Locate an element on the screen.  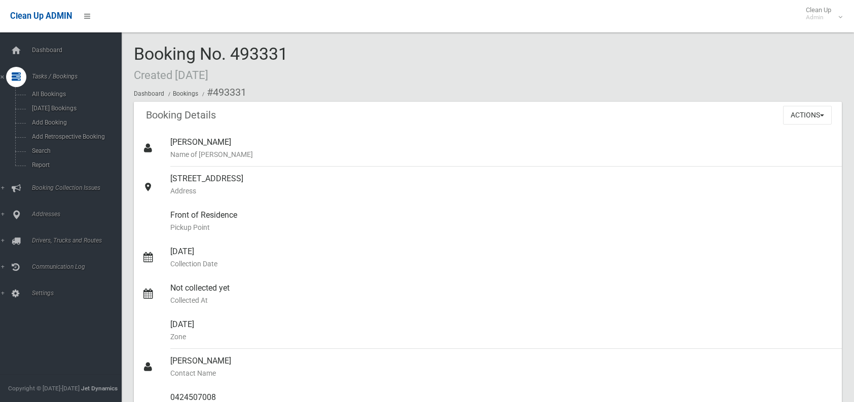
div: Front of Residence is located at coordinates (502, 221).